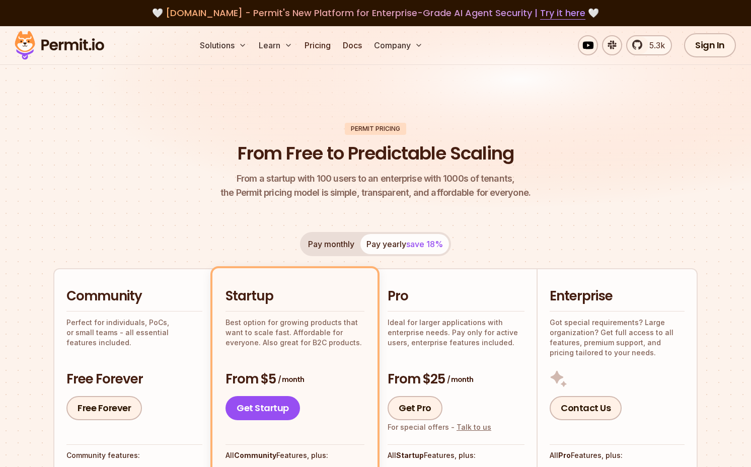 Image resolution: width=751 pixels, height=467 pixels. Describe the element at coordinates (318, 45) in the screenshot. I see `a: Pricing` at that location.